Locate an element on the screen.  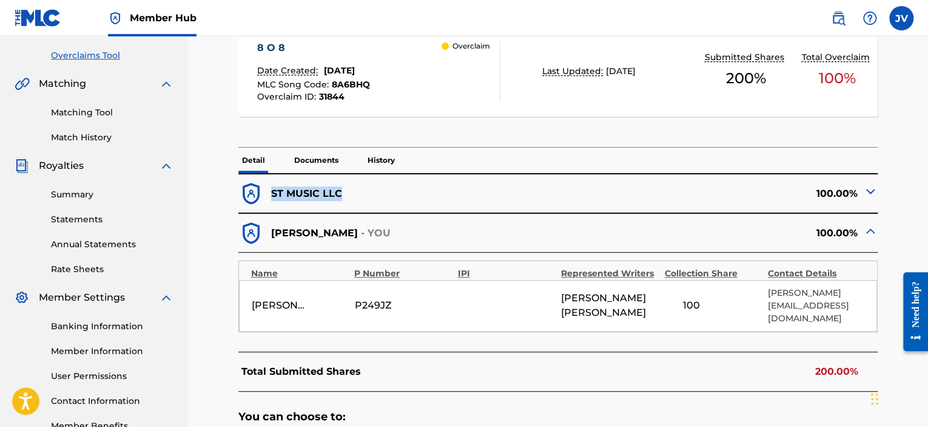
p: Total Overclaim is located at coordinates (837, 57).